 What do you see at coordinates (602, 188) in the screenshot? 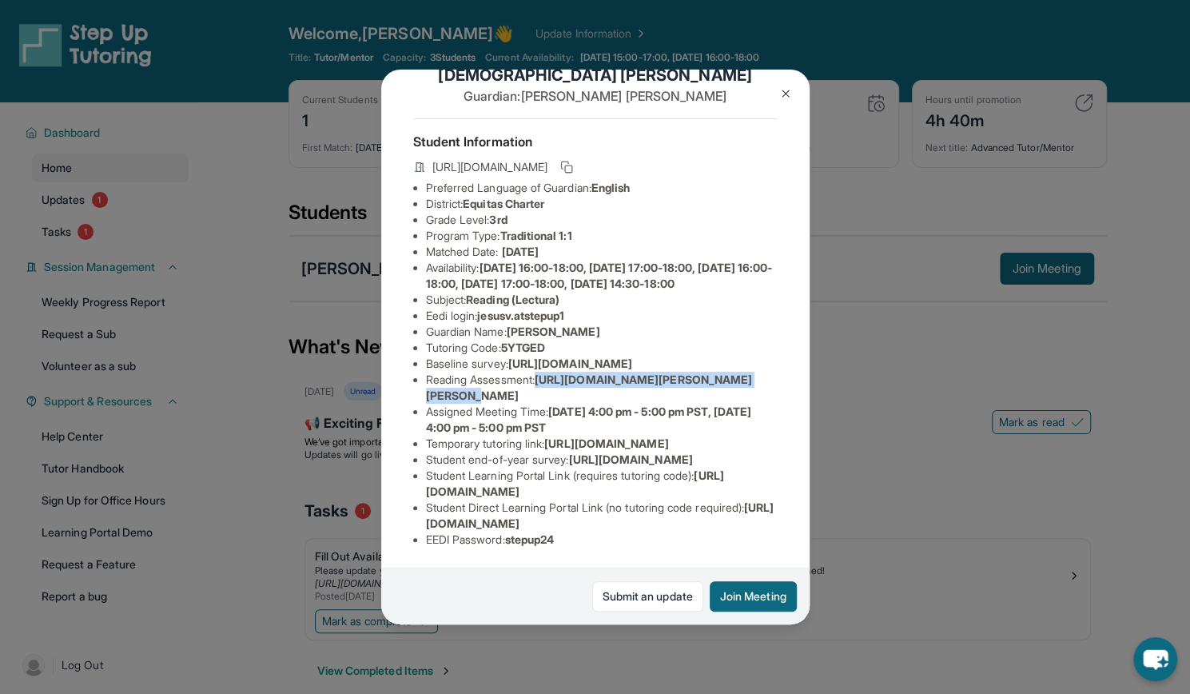
I see `li: Preferred Language of Guardian:` at bounding box center [602, 188].